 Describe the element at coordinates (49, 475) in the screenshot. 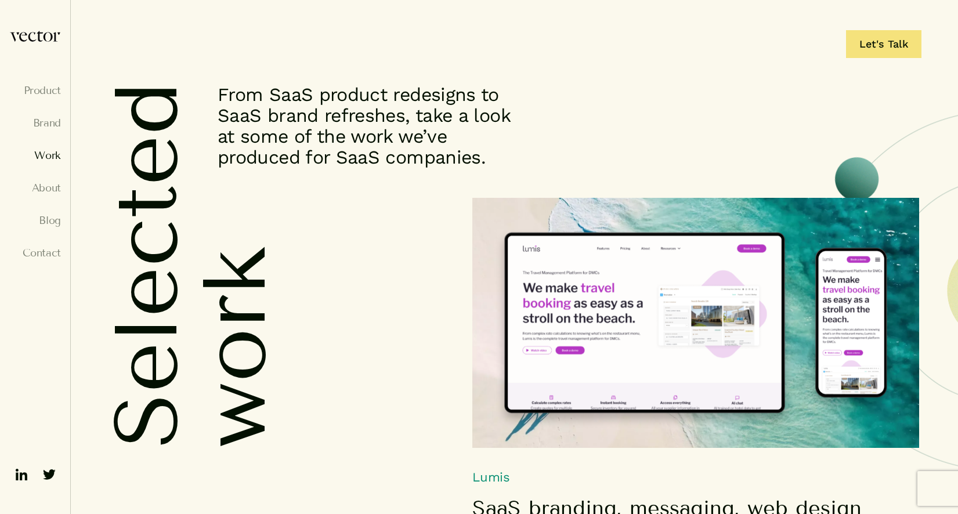

I see `img: ico-twitter-fill` at that location.